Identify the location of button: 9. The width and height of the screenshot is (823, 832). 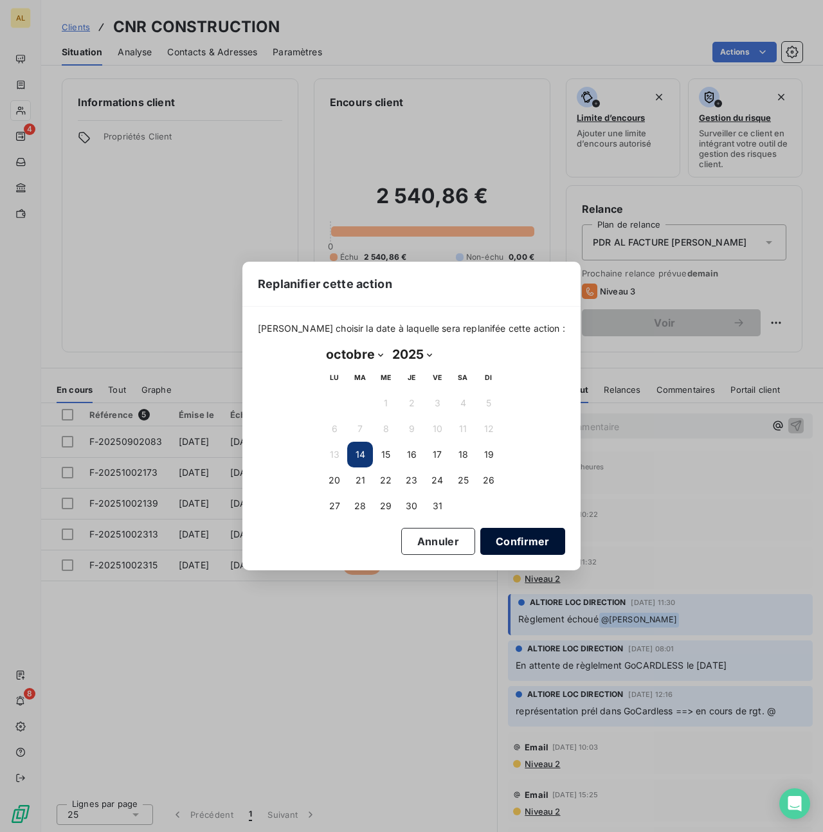
(411, 429).